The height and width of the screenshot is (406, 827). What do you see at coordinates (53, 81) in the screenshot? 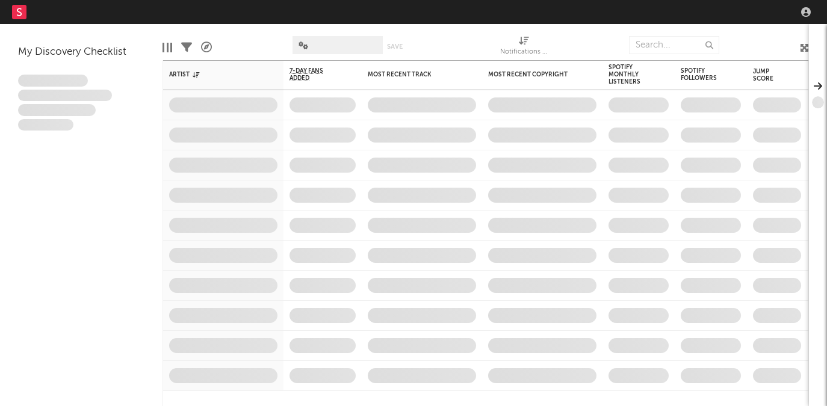
I see `span: Lorem ipsum dolor` at bounding box center [53, 81].